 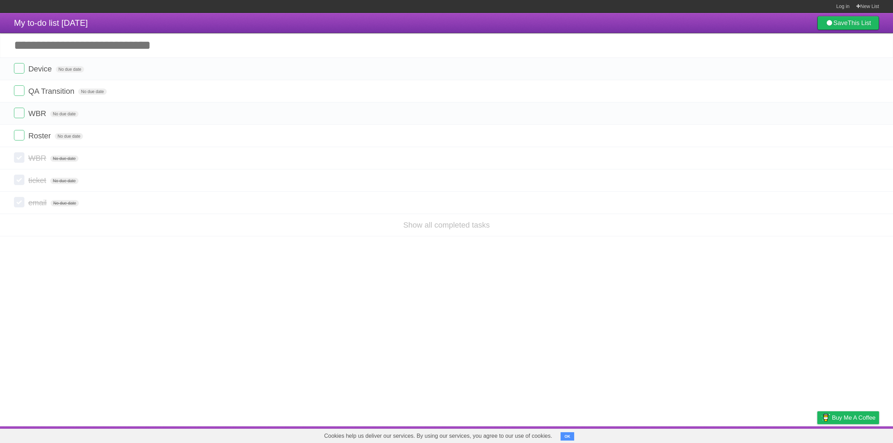 What do you see at coordinates (567, 437) in the screenshot?
I see `button: OK` at bounding box center [567, 437].